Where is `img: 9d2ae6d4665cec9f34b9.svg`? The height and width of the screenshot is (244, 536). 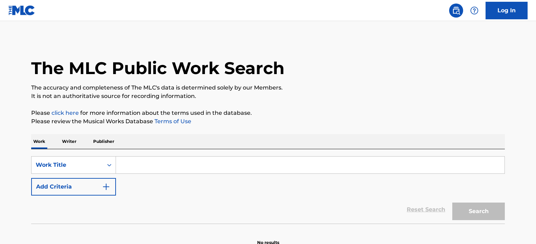 img: 9d2ae6d4665cec9f34b9.svg is located at coordinates (106, 186).